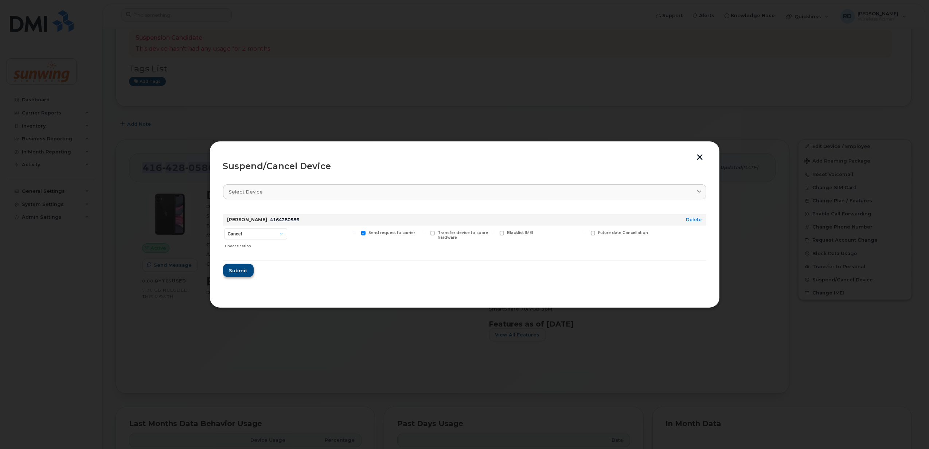  I want to click on span: Submit, so click(238, 270).